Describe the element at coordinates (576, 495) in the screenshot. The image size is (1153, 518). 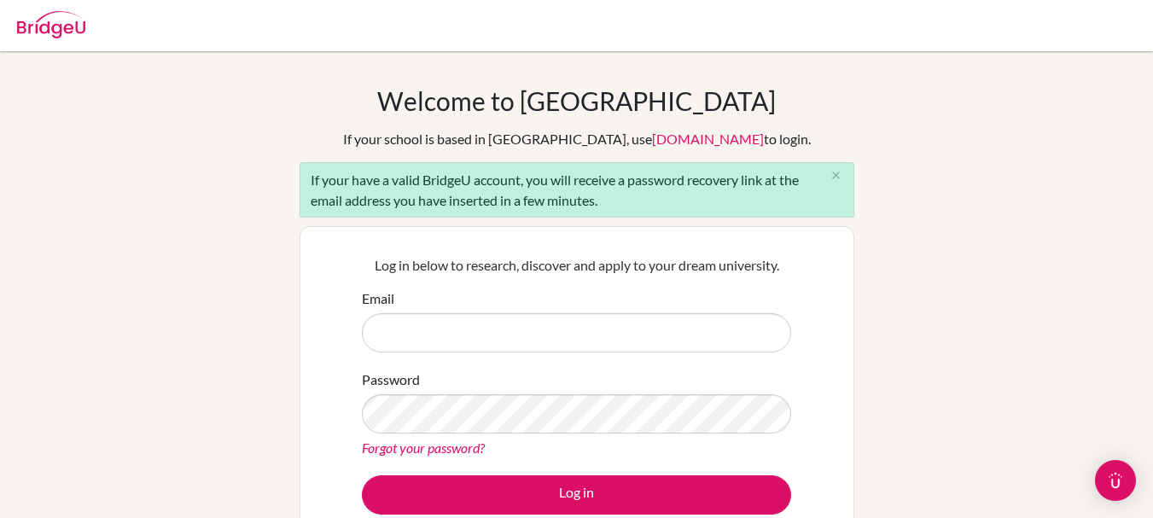
I see `button: Log in` at that location.